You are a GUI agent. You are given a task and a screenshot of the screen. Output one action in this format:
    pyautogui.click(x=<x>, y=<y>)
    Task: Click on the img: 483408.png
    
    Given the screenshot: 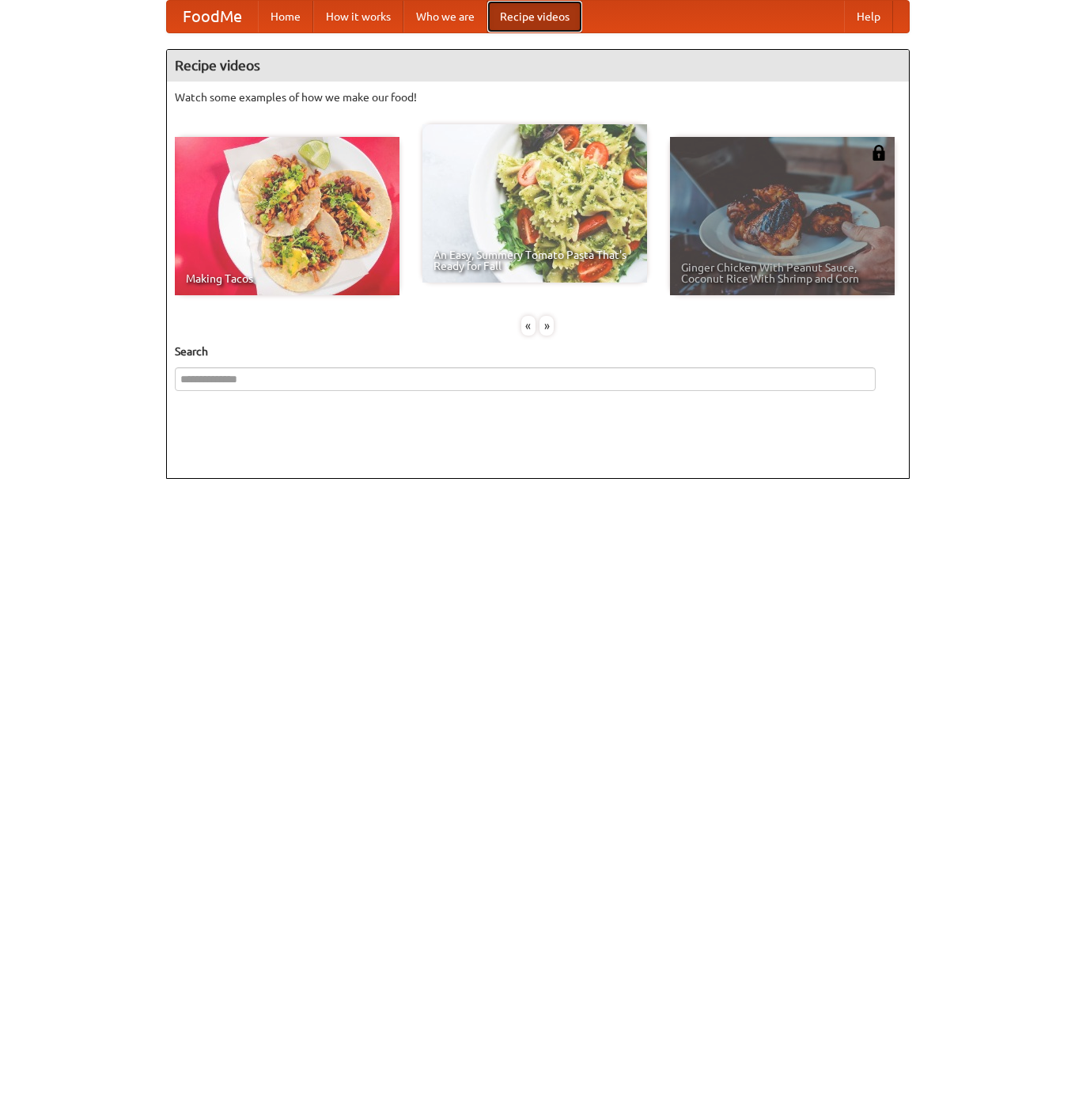 What is the action you would take?
    pyautogui.click(x=879, y=152)
    